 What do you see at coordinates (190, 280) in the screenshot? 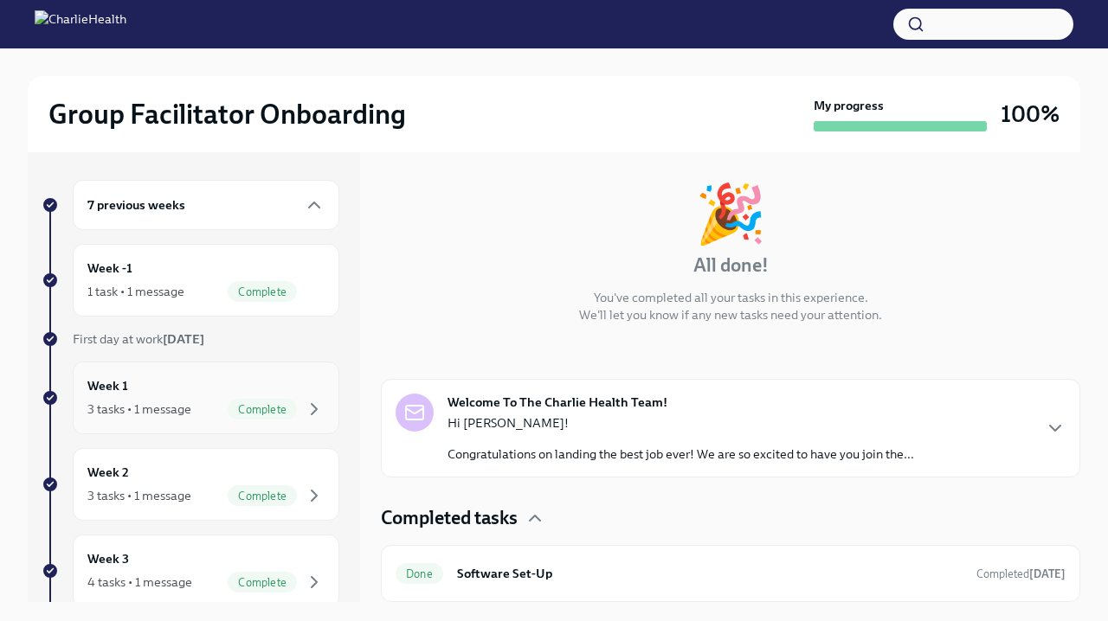
I see `a: Week -11 task • 1 messageComplete` at bounding box center [190, 280].